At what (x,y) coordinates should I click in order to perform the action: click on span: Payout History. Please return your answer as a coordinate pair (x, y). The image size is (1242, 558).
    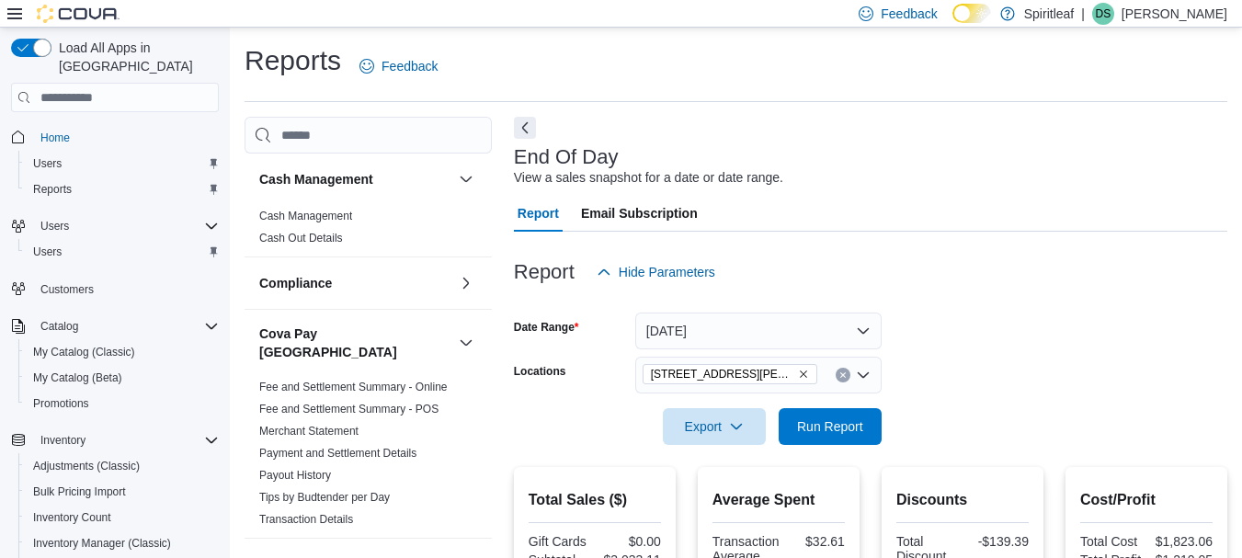
    Looking at the image, I should click on (295, 475).